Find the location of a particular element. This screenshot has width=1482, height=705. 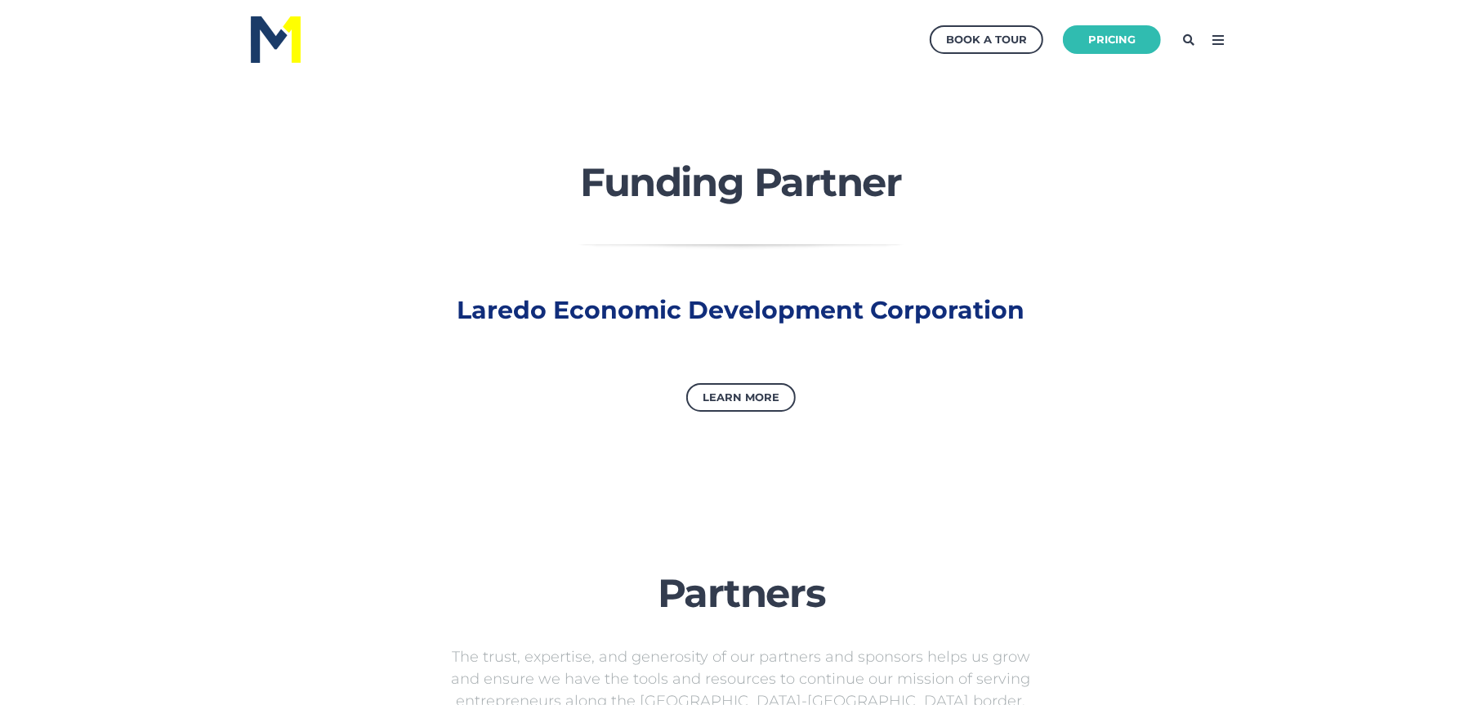

a: Pricing is located at coordinates (1112, 39).